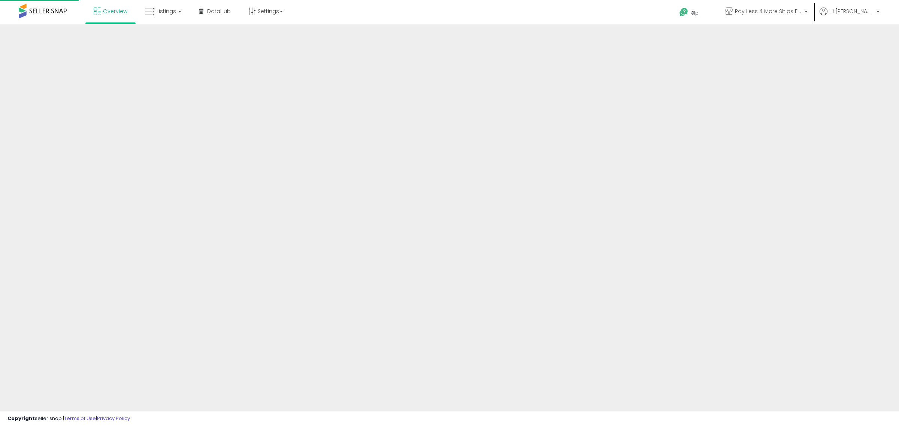 The height and width of the screenshot is (426, 899). Describe the element at coordinates (684, 12) in the screenshot. I see `i: Get Help` at that location.